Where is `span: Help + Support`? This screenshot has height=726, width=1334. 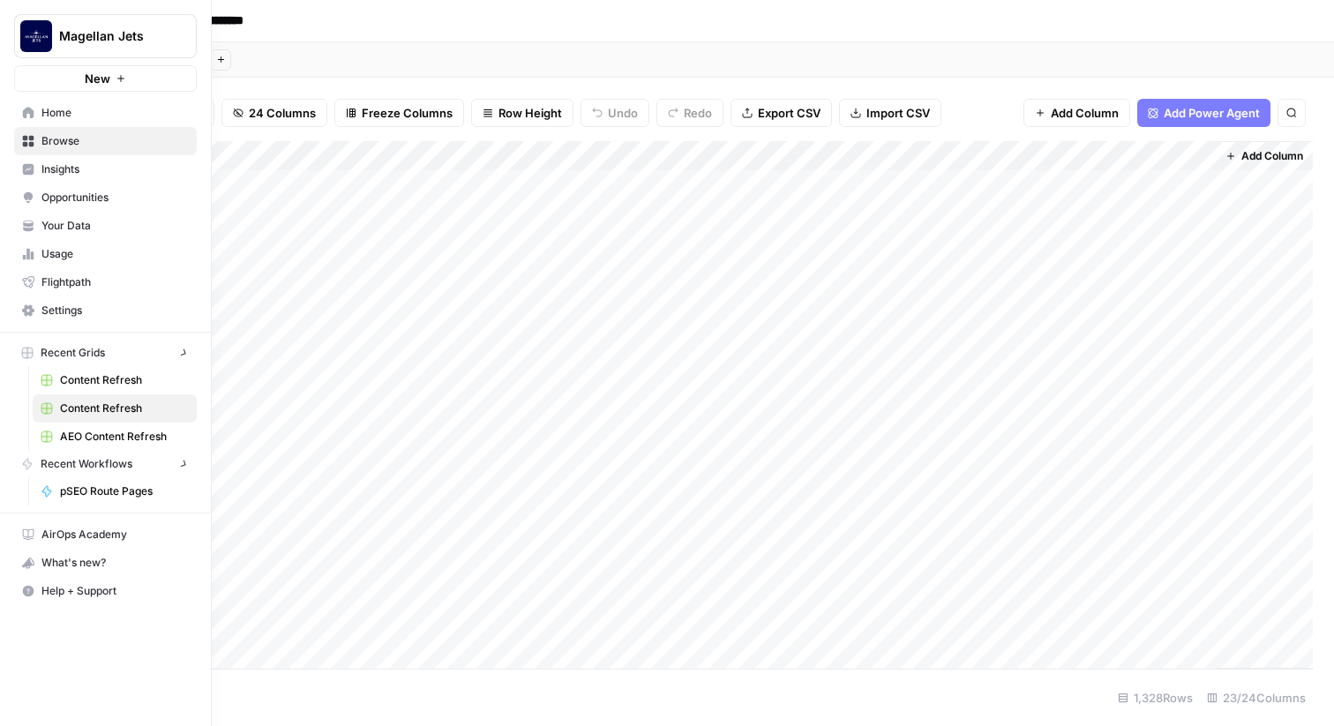
span: Help + Support is located at coordinates (115, 591).